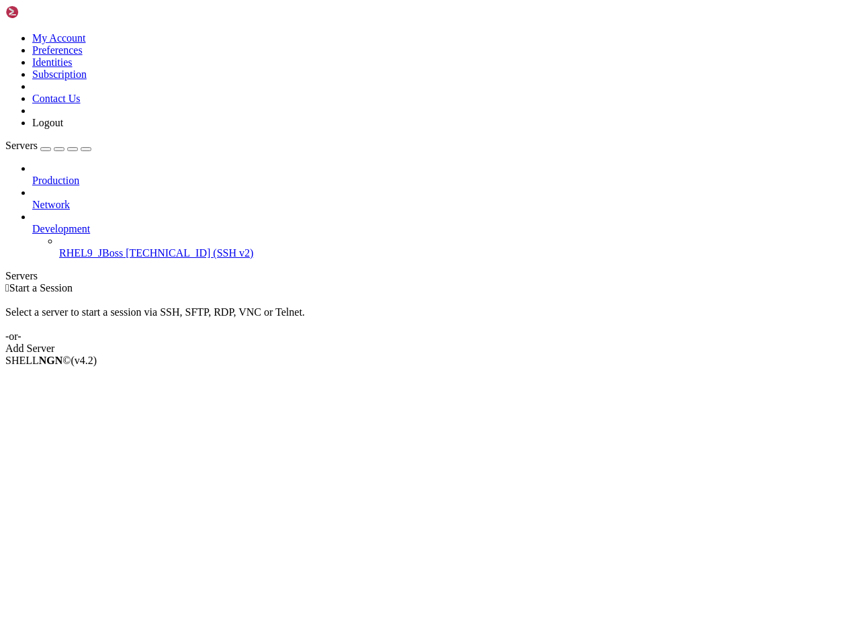 This screenshot has height=622, width=847. Describe the element at coordinates (437, 235) in the screenshot. I see `li: Development` at that location.